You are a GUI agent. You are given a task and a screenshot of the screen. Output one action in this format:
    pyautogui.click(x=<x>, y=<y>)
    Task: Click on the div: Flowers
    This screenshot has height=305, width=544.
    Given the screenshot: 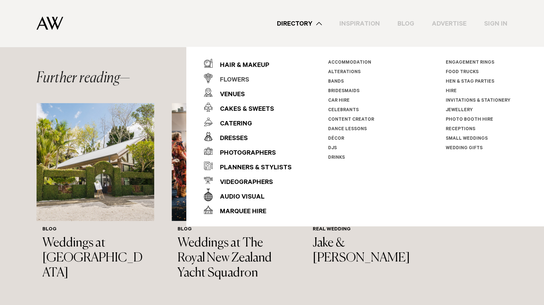 What is the action you would take?
    pyautogui.click(x=231, y=80)
    